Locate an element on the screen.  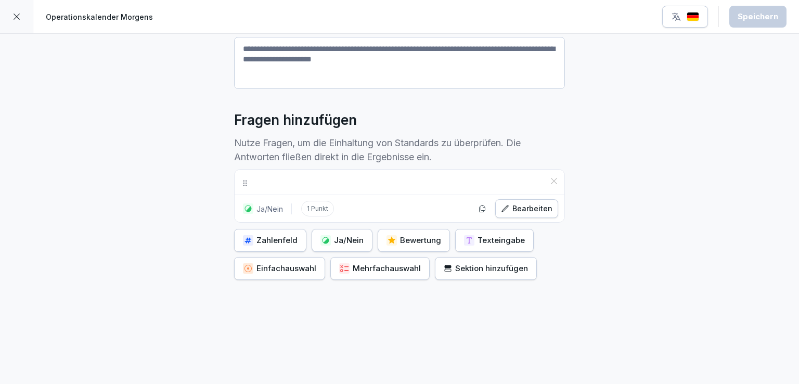
div: Einfachauswahl is located at coordinates (279, 268).